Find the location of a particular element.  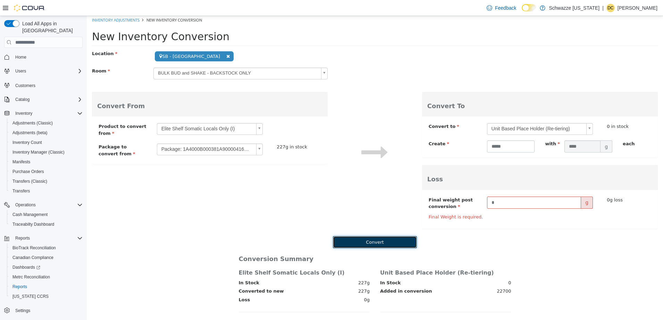

div: 0g loss is located at coordinates (540, 184).